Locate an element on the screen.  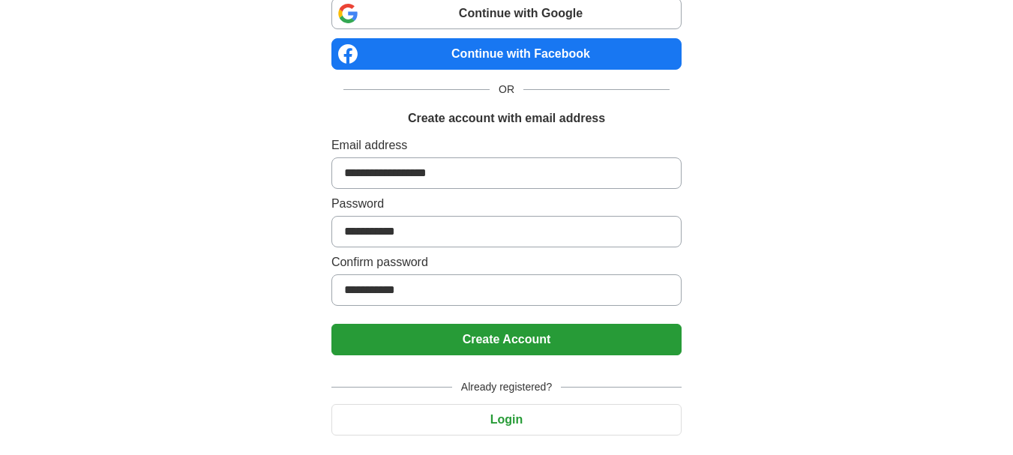
button: Login is located at coordinates (506, 420).